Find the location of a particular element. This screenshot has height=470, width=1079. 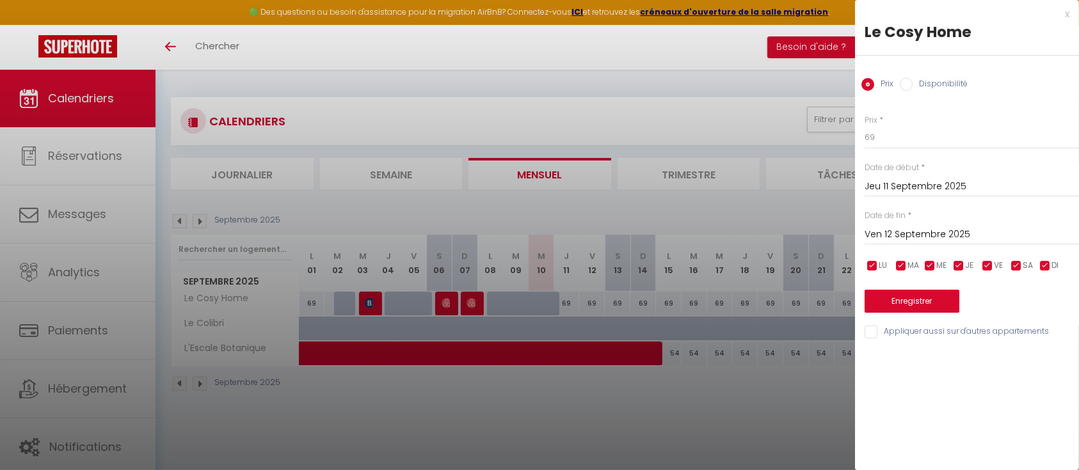

label: Date de début is located at coordinates (892, 168).